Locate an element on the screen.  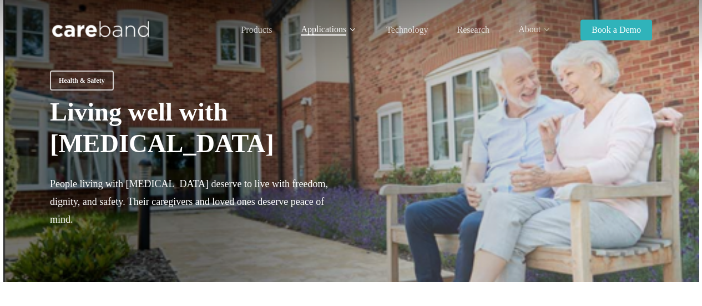
span: About is located at coordinates (529, 29).